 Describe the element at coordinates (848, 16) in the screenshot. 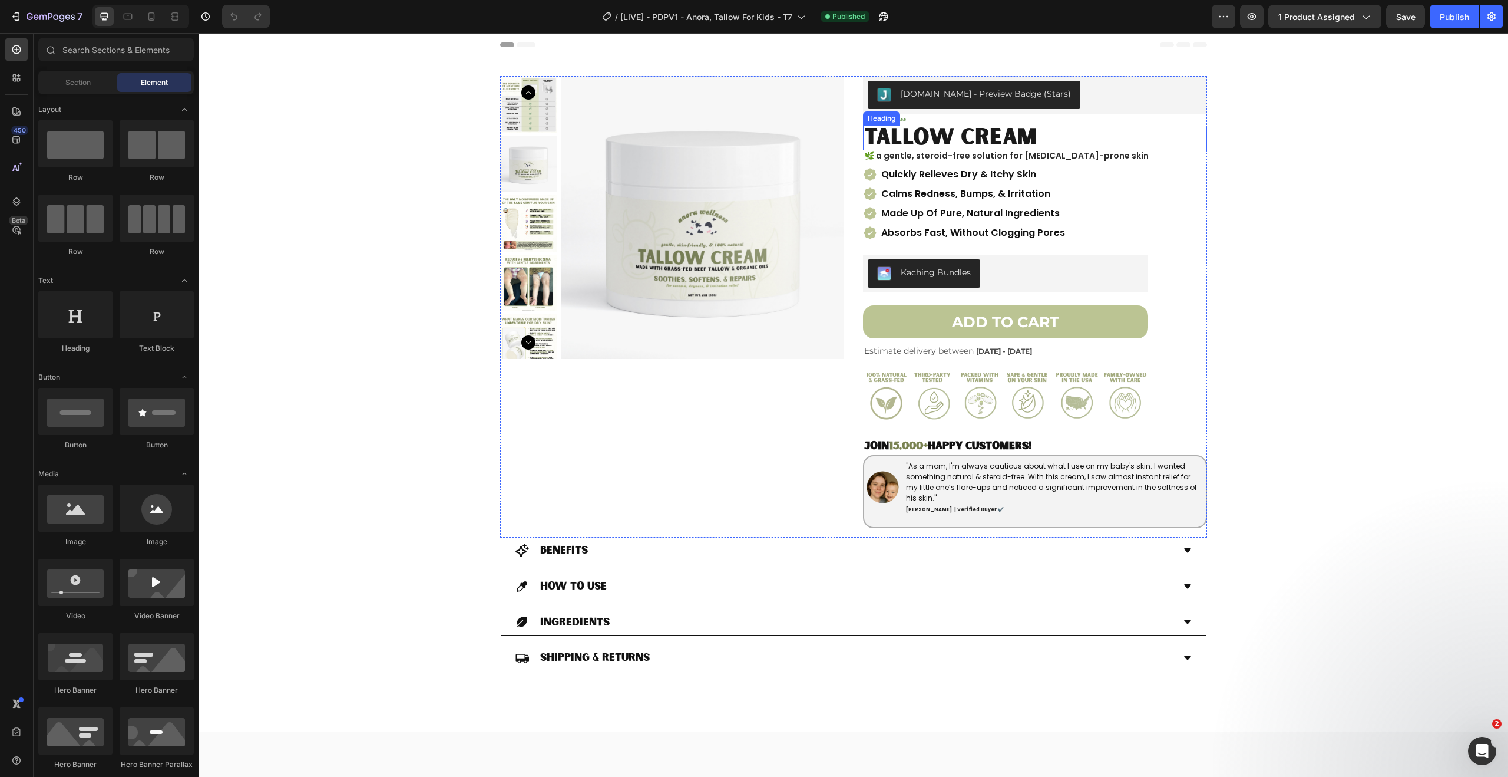

I see `span: Published` at that location.